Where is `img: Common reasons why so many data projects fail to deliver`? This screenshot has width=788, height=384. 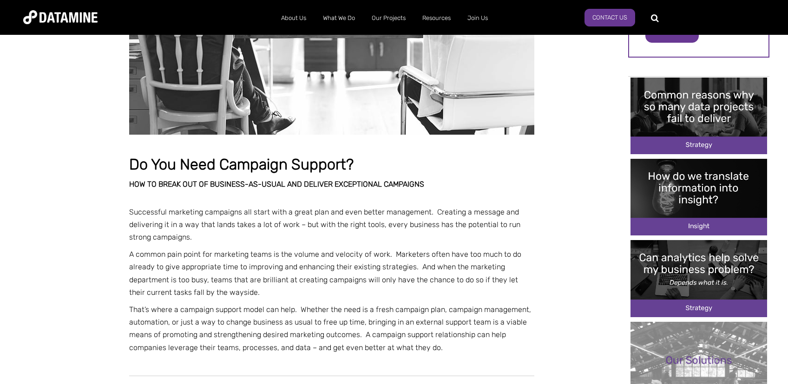
img: Common reasons why so many data projects fail to deliver is located at coordinates (699, 116).